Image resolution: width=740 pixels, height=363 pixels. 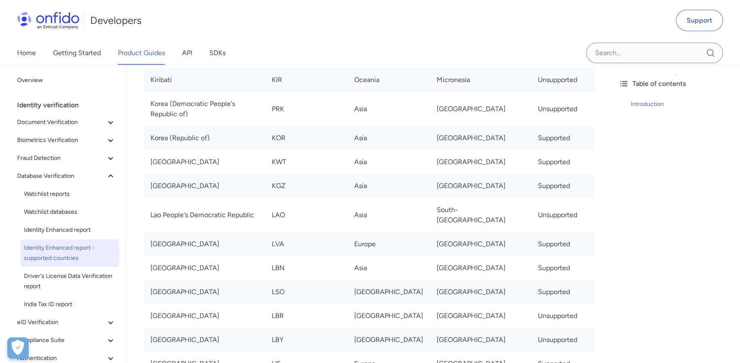 What do you see at coordinates (66, 158) in the screenshot?
I see `button: Fraud Detection` at bounding box center [66, 158].